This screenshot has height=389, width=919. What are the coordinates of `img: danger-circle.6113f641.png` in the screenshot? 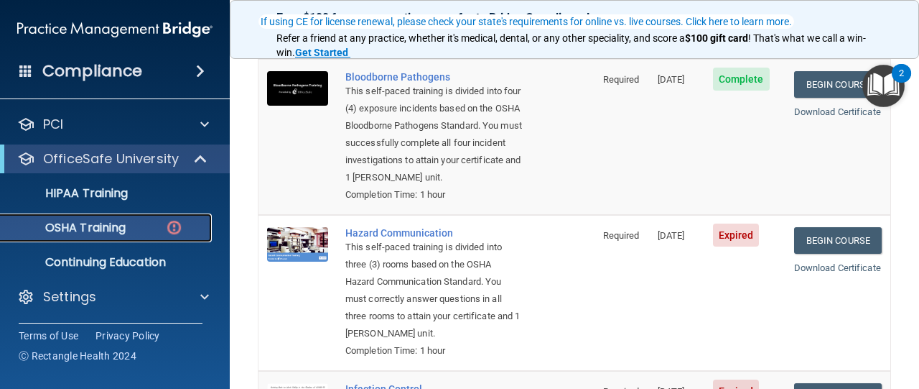 It's located at (174, 227).